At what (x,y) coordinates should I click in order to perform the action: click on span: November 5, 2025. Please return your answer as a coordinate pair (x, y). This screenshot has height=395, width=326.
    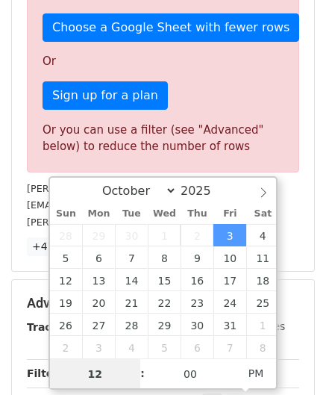
    Looking at the image, I should click on (164, 347).